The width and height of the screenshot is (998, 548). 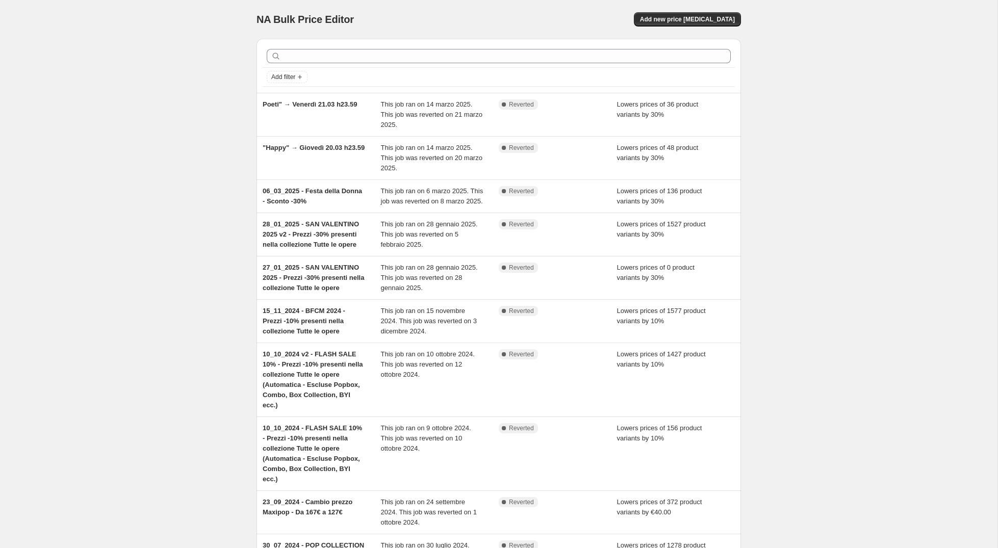 I want to click on span: This job ran on 14 marzo 2025. This job was reverted on 21 marzo 2025., so click(x=432, y=114).